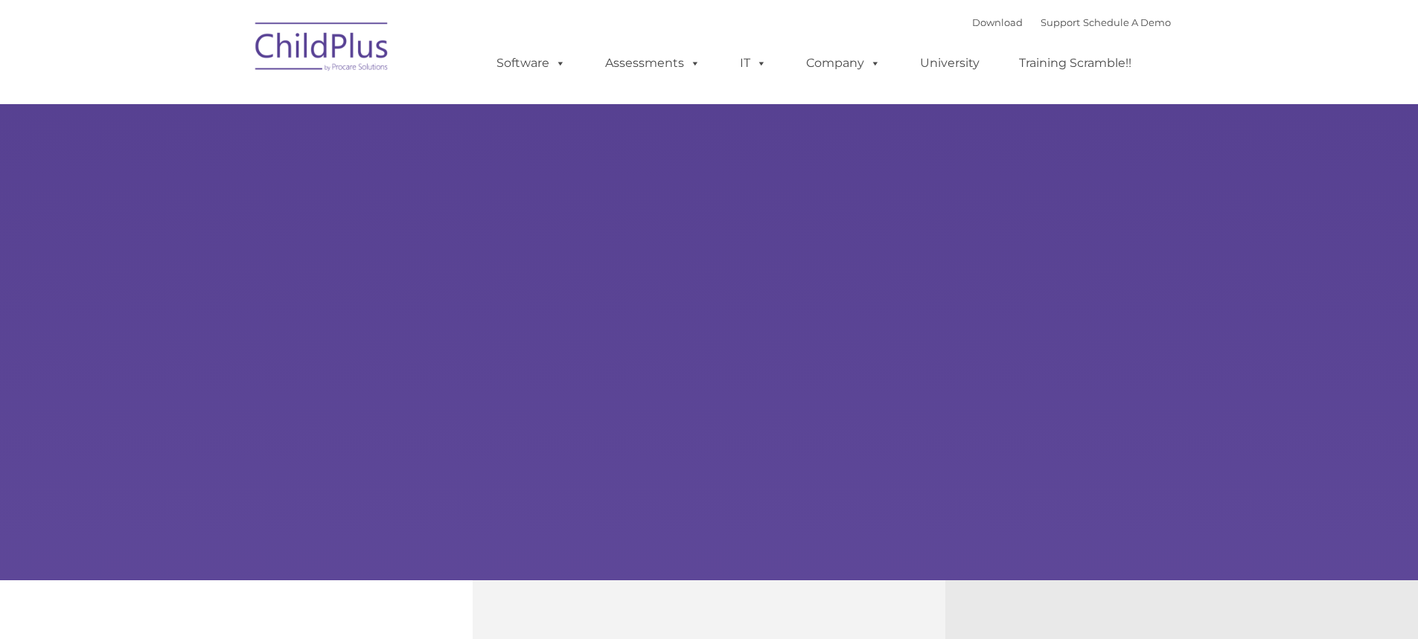 This screenshot has height=639, width=1418. Describe the element at coordinates (1127, 22) in the screenshot. I see `a: Schedule A Demo` at that location.